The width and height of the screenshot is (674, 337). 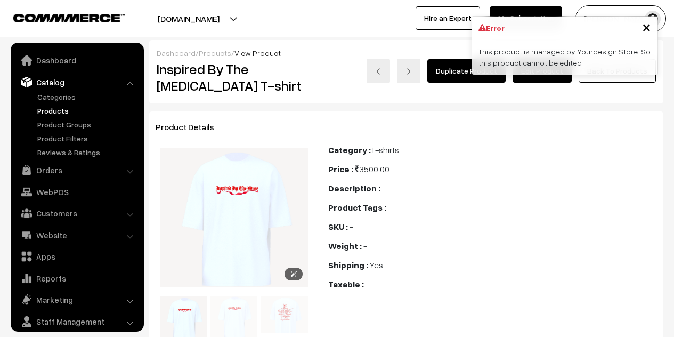 What do you see at coordinates (346, 284) in the screenshot?
I see `b: Taxable :` at bounding box center [346, 284].